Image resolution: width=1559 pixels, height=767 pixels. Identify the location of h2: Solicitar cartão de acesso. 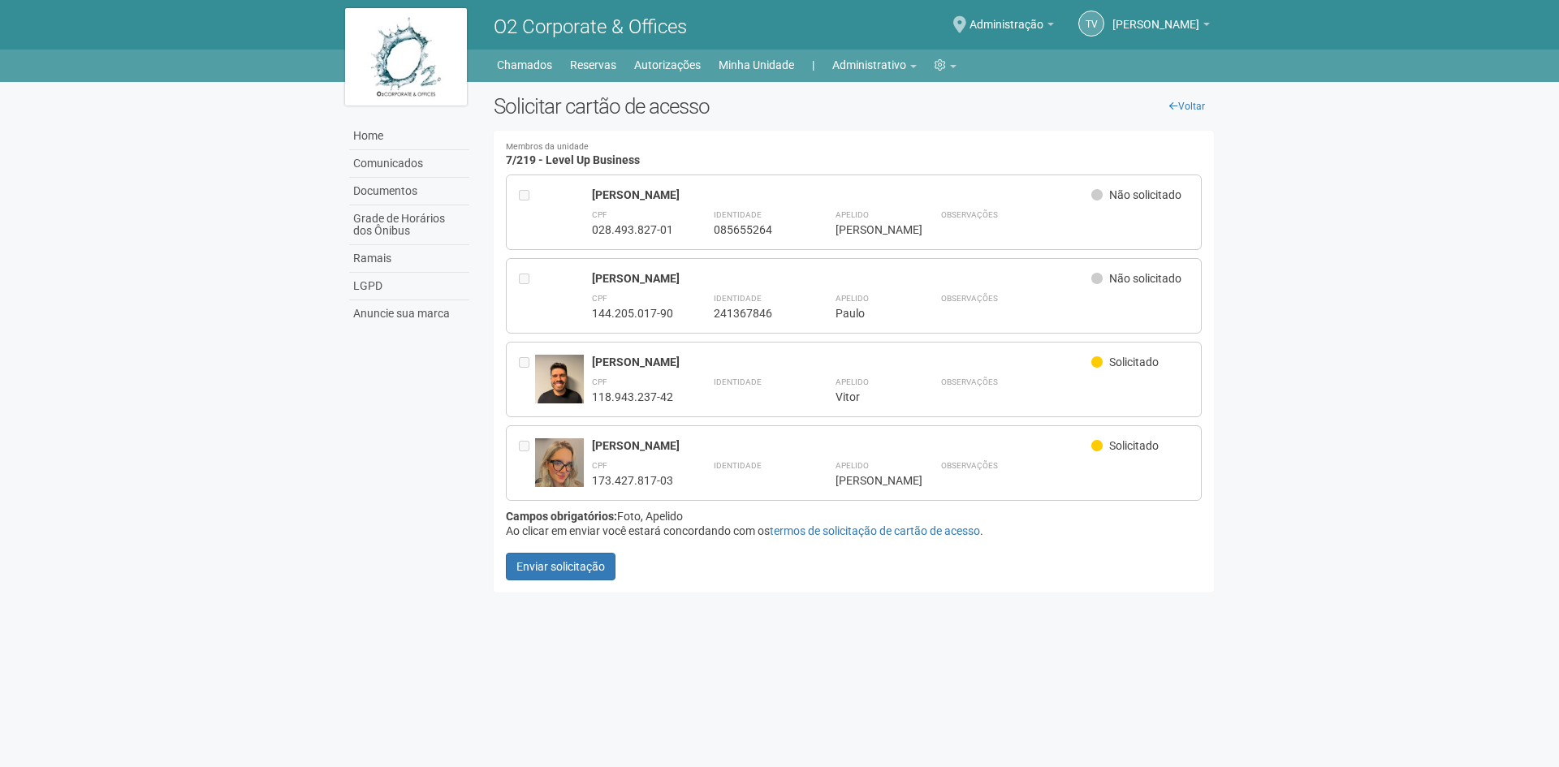
(854, 106).